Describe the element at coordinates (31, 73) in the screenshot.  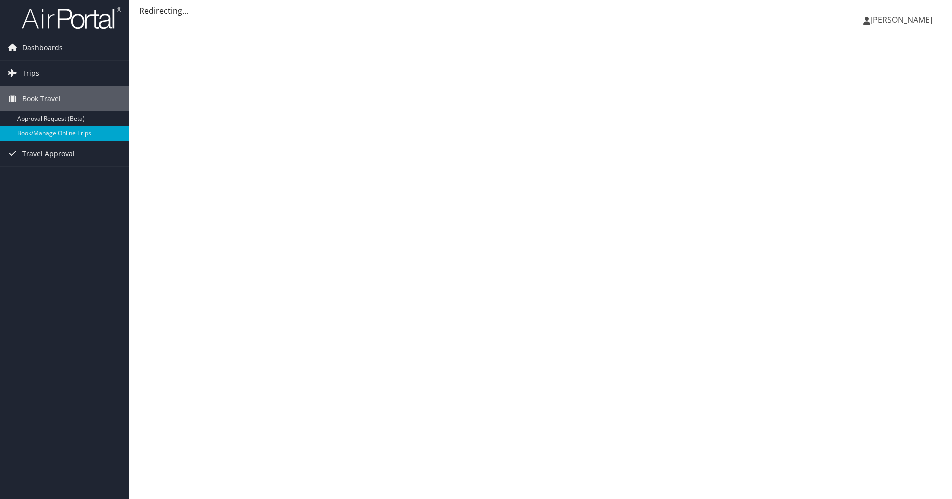
I see `span: Trips` at that location.